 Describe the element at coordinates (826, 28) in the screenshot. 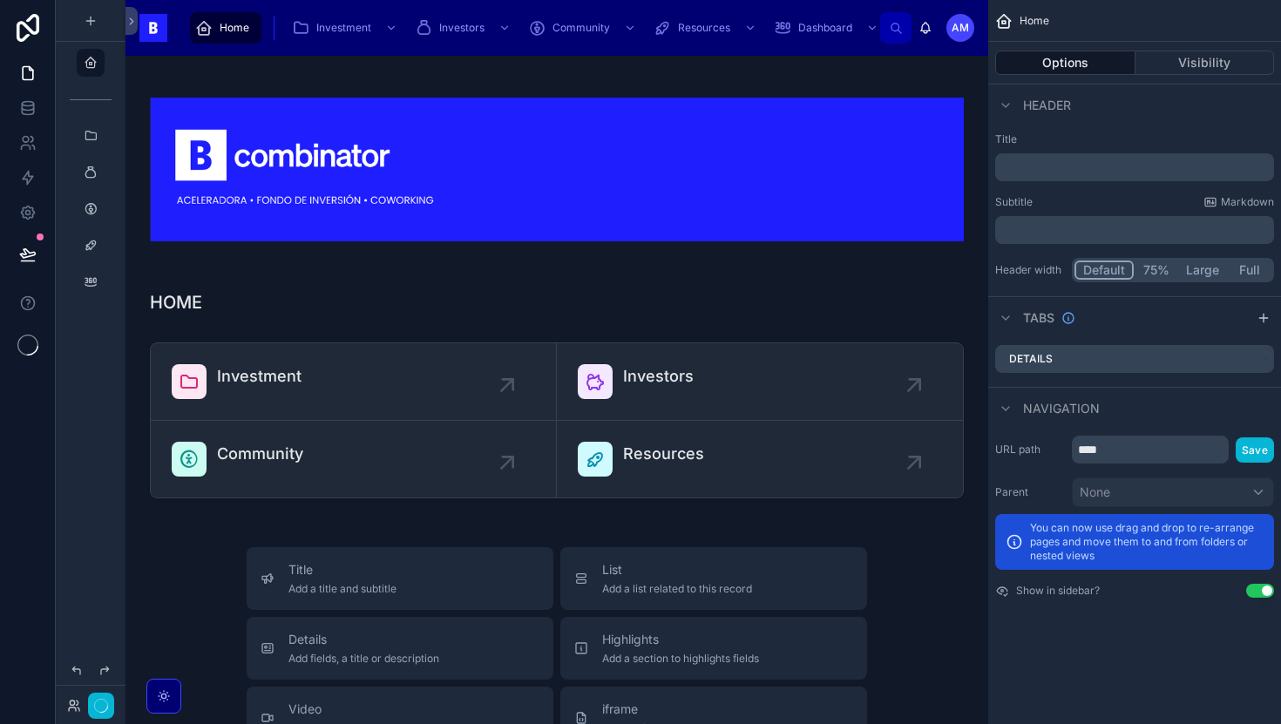

I see `span: Dashboard` at that location.